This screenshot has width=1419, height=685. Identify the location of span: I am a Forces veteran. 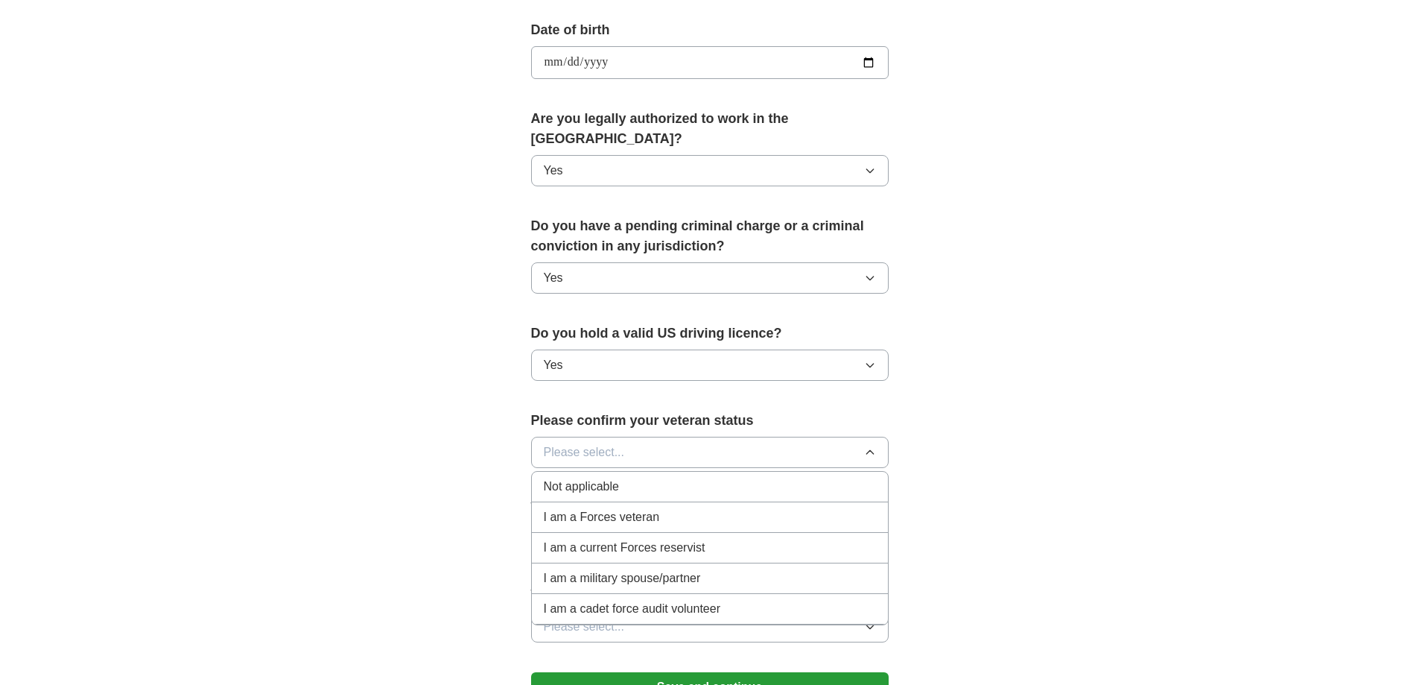
(602, 517).